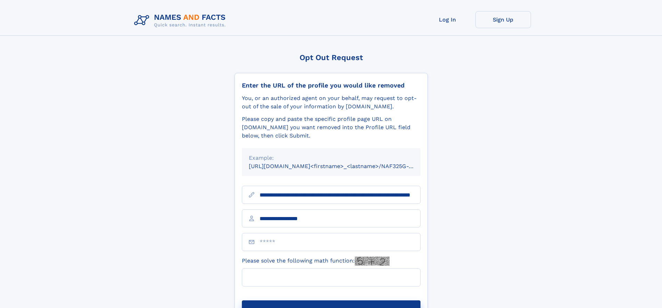 The image size is (662, 308). Describe the element at coordinates (447, 19) in the screenshot. I see `a: Log In` at that location.